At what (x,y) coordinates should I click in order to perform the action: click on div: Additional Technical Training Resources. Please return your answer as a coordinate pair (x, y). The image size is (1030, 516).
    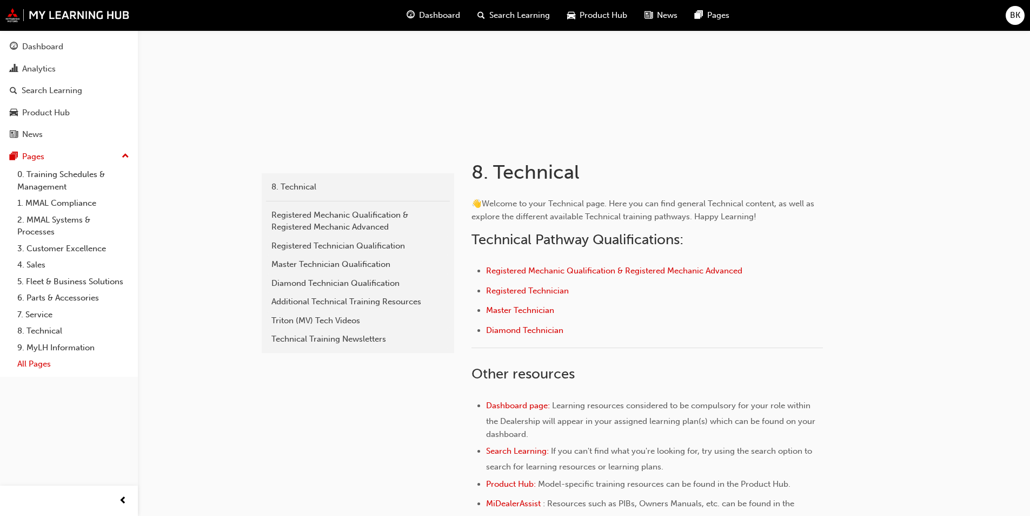
    Looking at the image, I should click on (358, 301).